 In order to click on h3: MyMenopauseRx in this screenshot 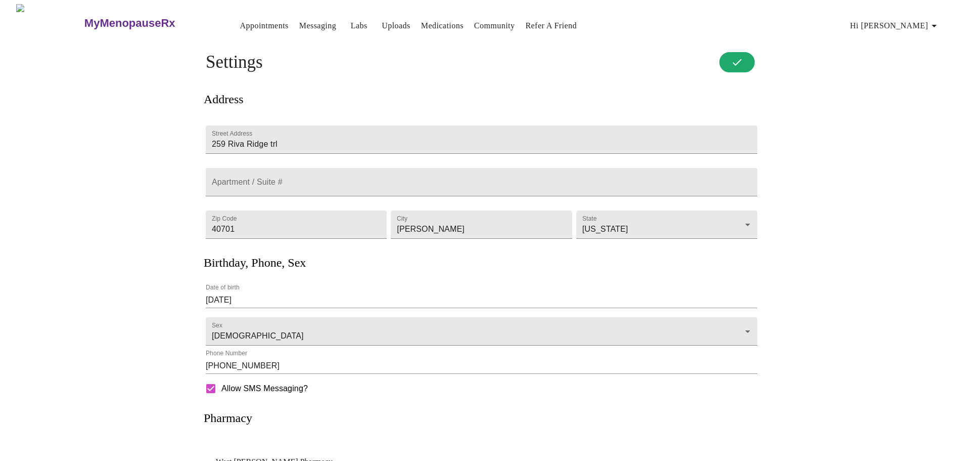, I will do `click(130, 23)`.